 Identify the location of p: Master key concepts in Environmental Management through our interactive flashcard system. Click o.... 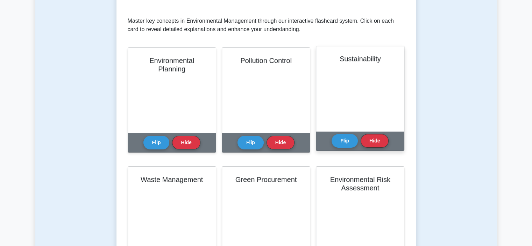
(266, 25).